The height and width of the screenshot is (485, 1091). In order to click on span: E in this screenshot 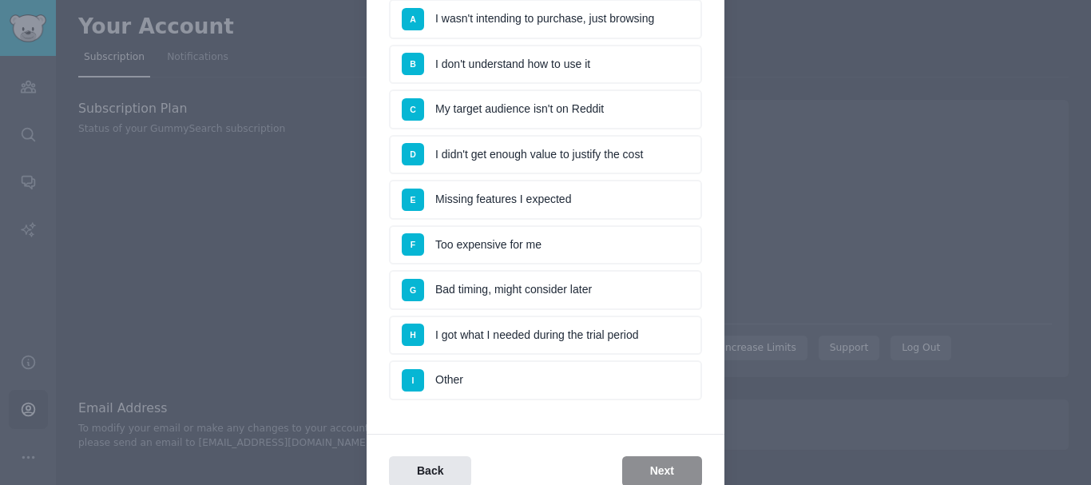, I will do `click(412, 200)`.